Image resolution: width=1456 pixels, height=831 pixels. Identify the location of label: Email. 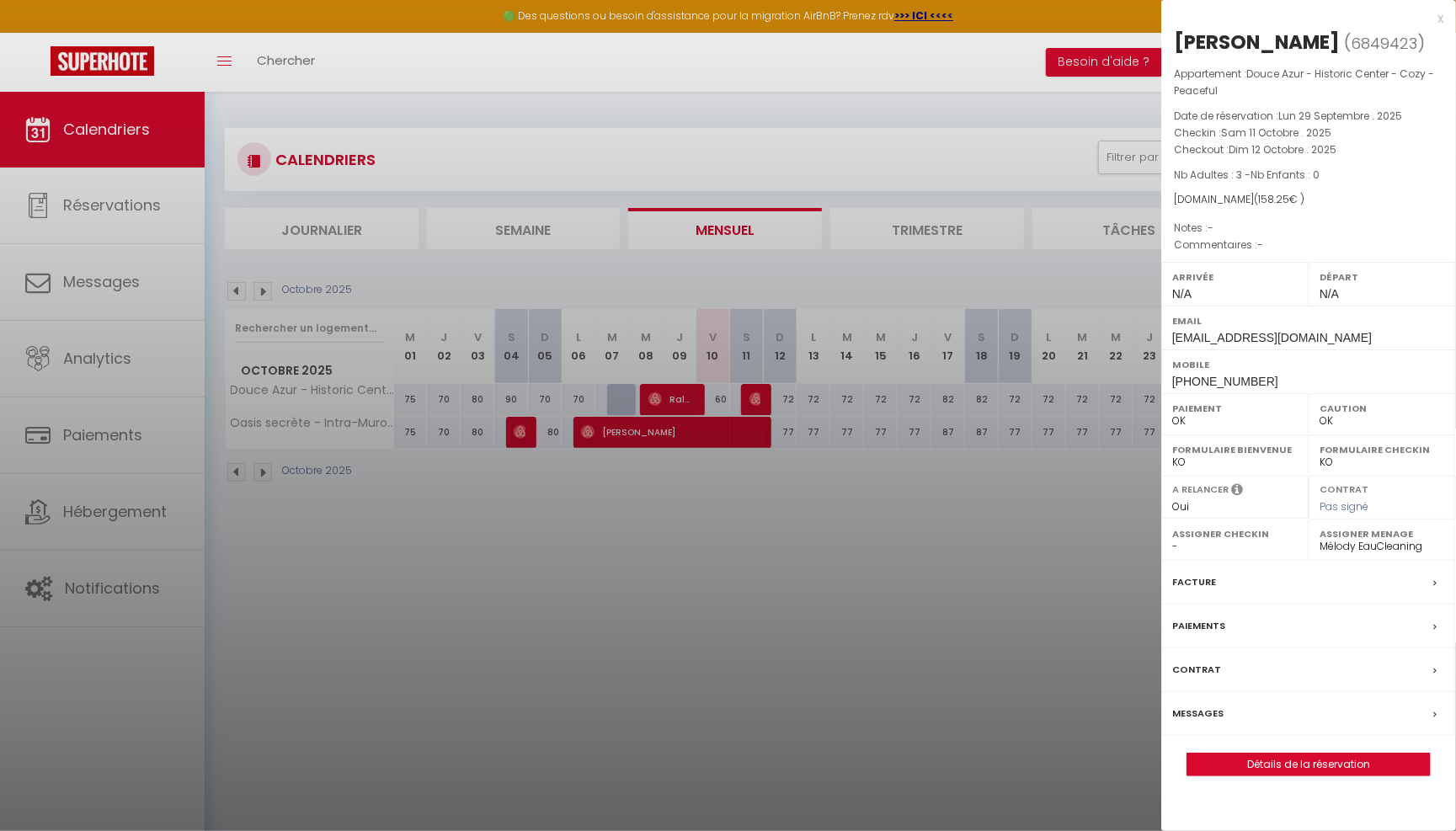
(1309, 321).